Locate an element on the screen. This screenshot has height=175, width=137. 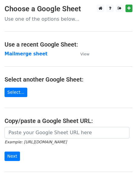
h4: Use a recent Google Sheet: is located at coordinates (69, 44).